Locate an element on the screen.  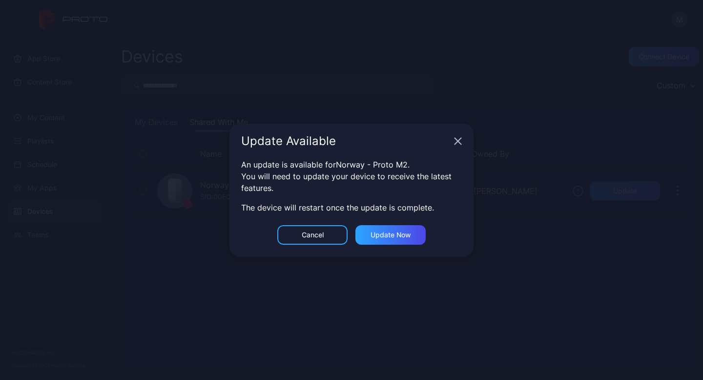
button: Cancel is located at coordinates (313, 235).